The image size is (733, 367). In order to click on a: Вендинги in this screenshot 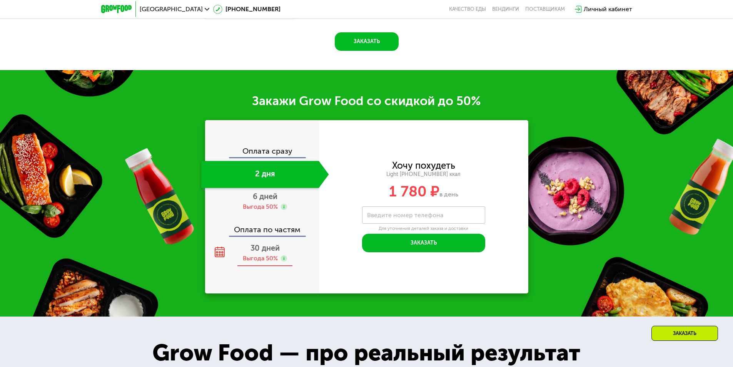, I will do `click(505, 9)`.